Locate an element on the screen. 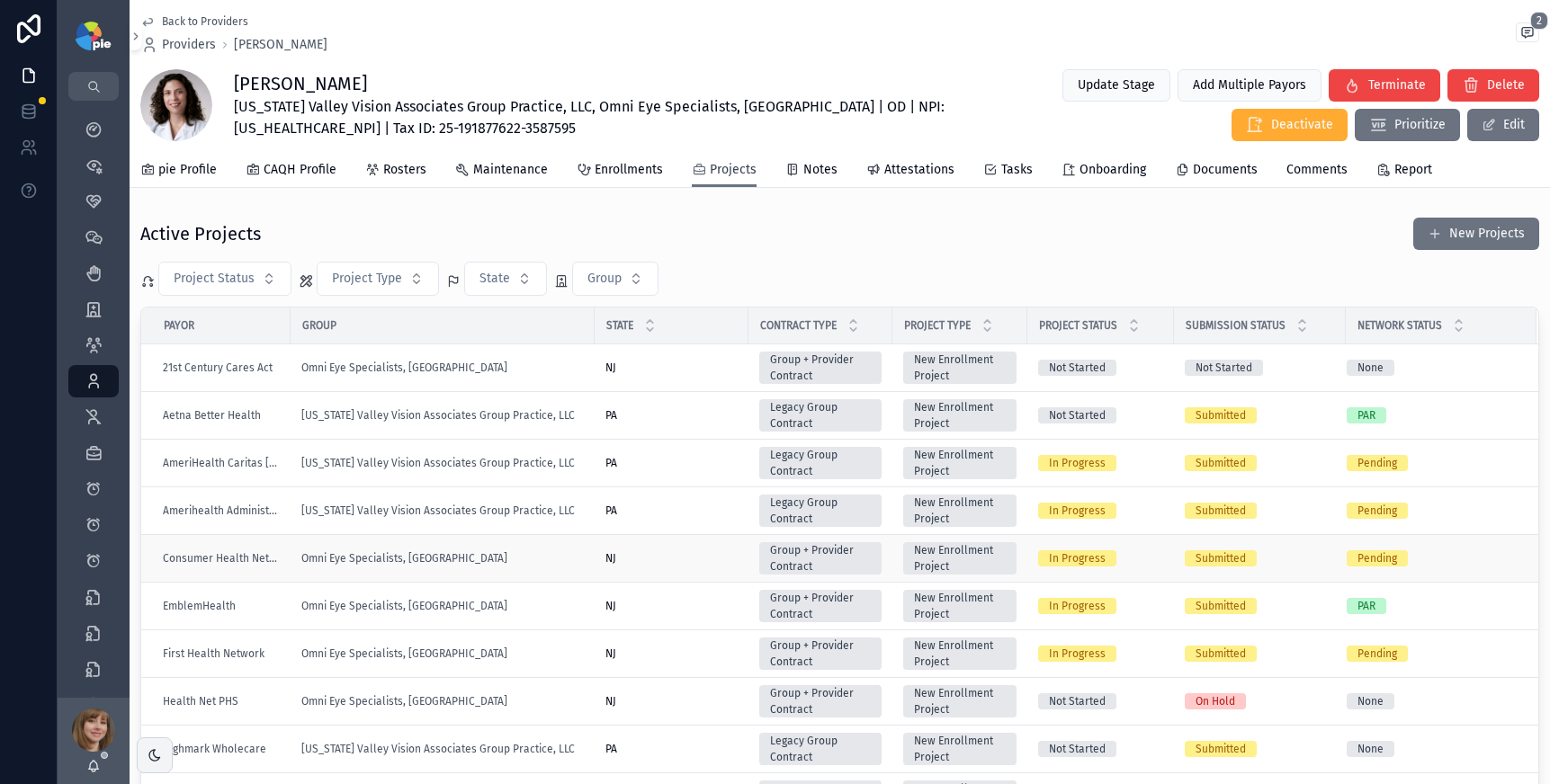  span: Amerihealth Administrators is located at coordinates (221, 510).